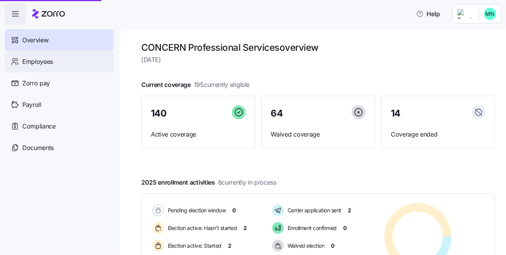  Describe the element at coordinates (305, 246) in the screenshot. I see `span: Waived election` at that location.